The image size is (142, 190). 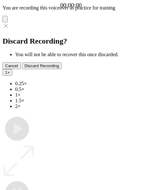 I want to click on p: You are recording this voiceover as practice for training, so click(x=71, y=8).